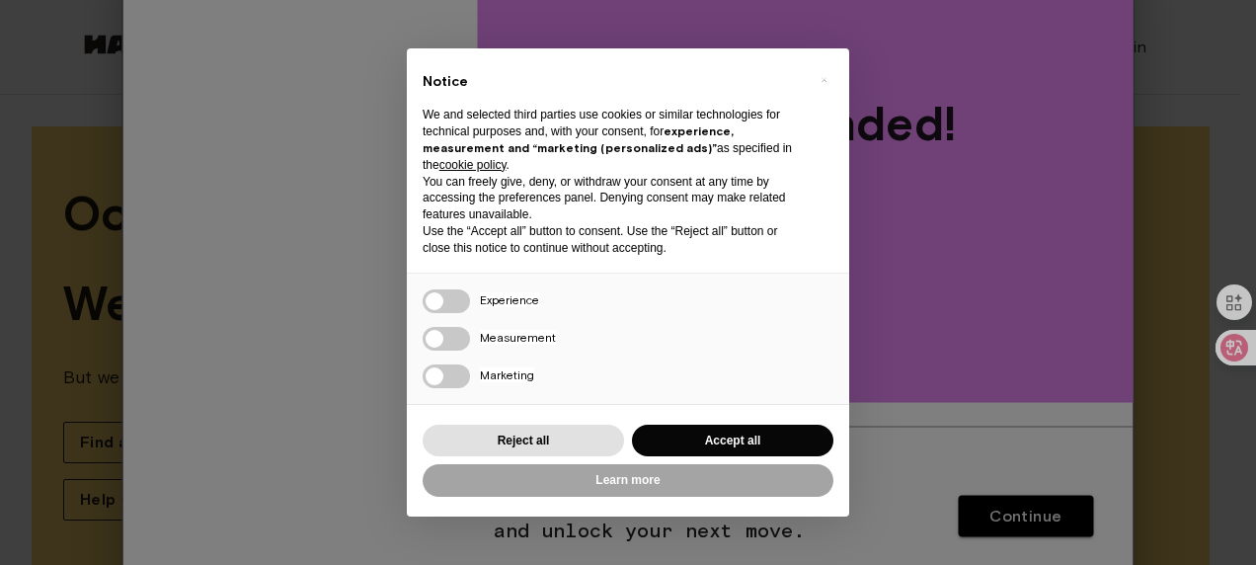 Image resolution: width=1256 pixels, height=565 pixels. I want to click on a: cookie policy, so click(473, 165).